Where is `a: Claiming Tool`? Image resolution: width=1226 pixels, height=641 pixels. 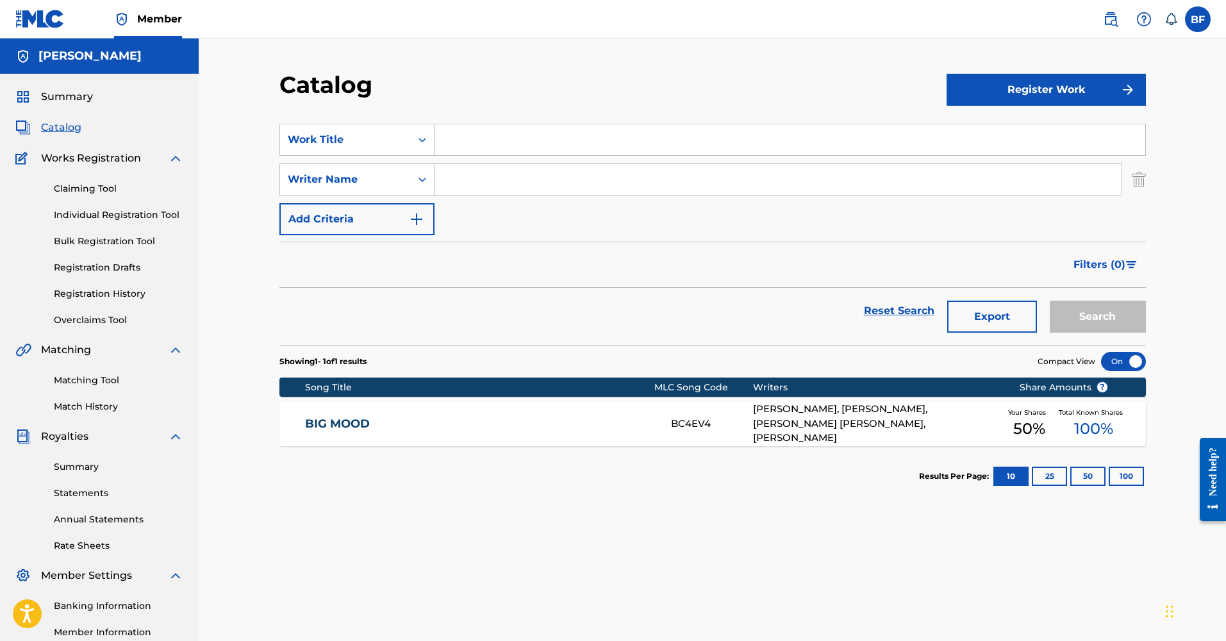 a: Claiming Tool is located at coordinates (119, 188).